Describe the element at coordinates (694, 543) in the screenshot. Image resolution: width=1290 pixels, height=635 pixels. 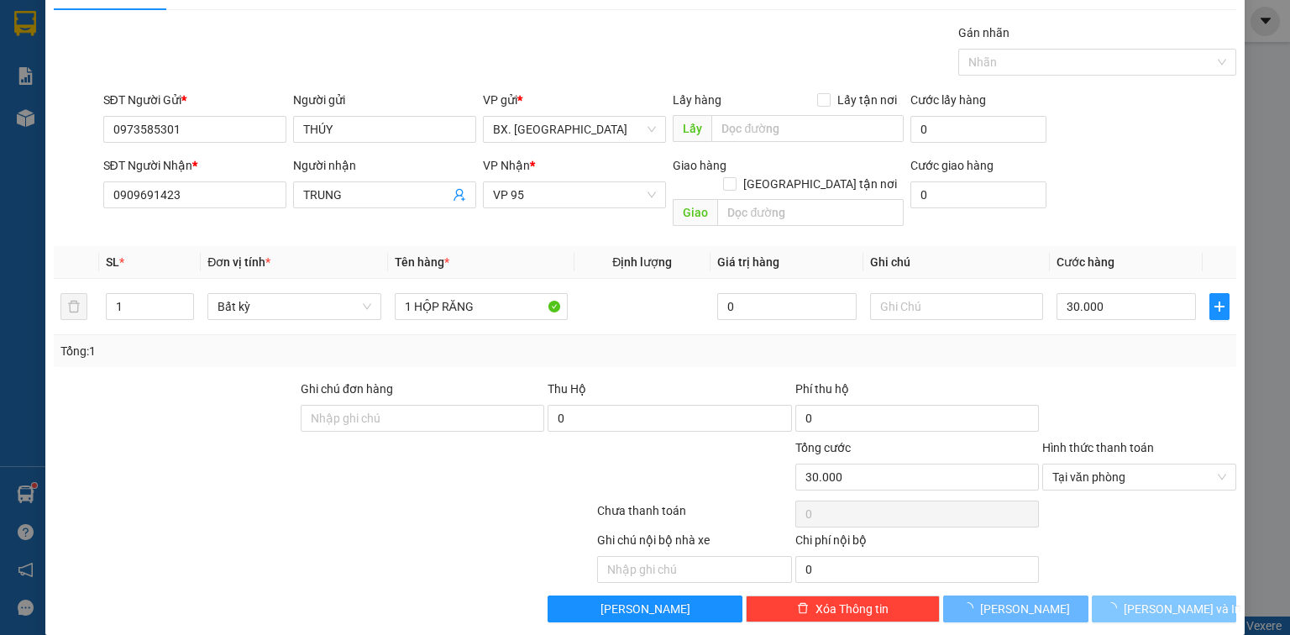
I see `div: Ghi chú nội bộ nhà xe` at that location.